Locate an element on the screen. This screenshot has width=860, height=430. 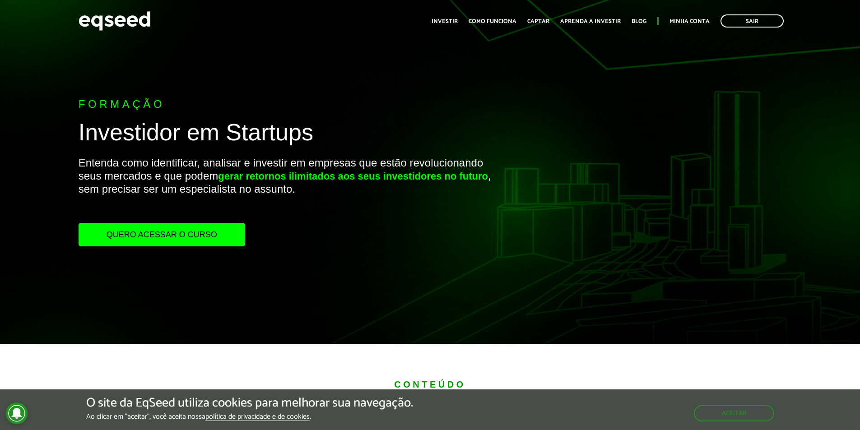
img: EqSeed is located at coordinates (115, 21).